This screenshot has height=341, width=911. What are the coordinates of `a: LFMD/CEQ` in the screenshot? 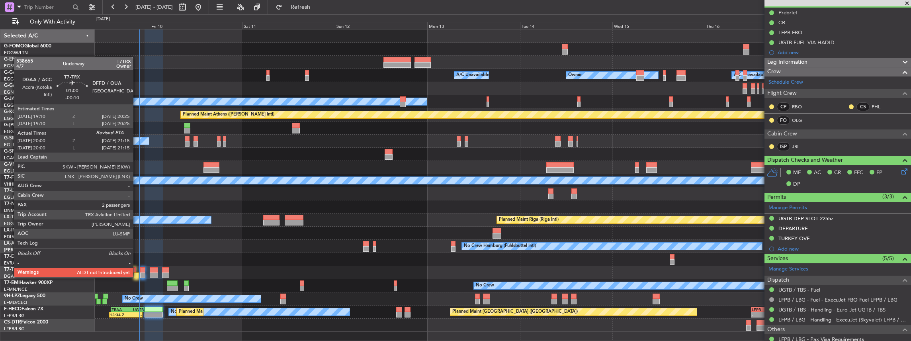 It's located at (16, 302).